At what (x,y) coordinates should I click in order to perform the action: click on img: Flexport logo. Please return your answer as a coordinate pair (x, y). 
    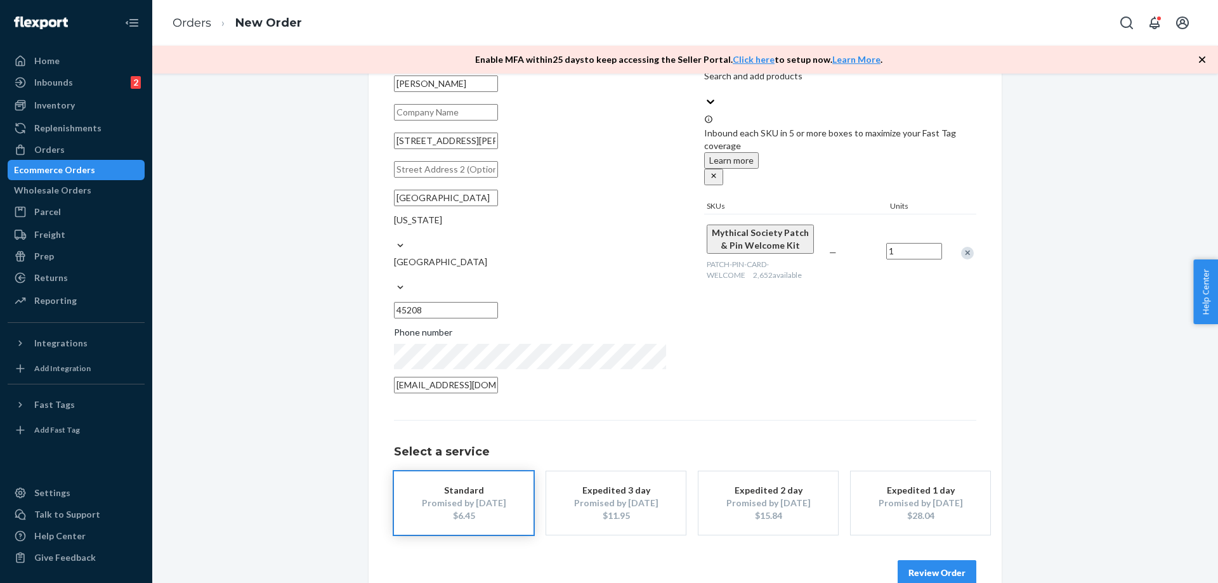
    Looking at the image, I should click on (41, 23).